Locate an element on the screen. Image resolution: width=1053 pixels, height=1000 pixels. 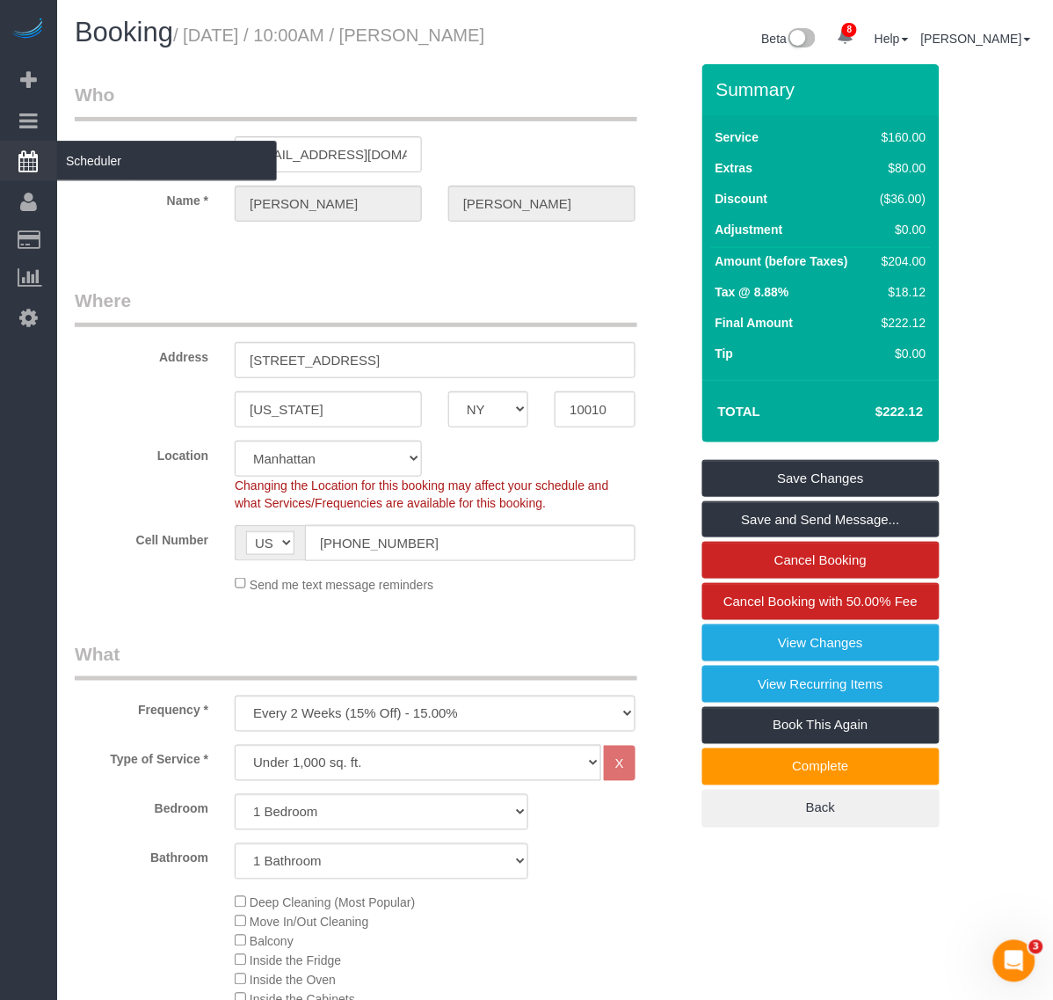
label: Service is located at coordinates (738, 137).